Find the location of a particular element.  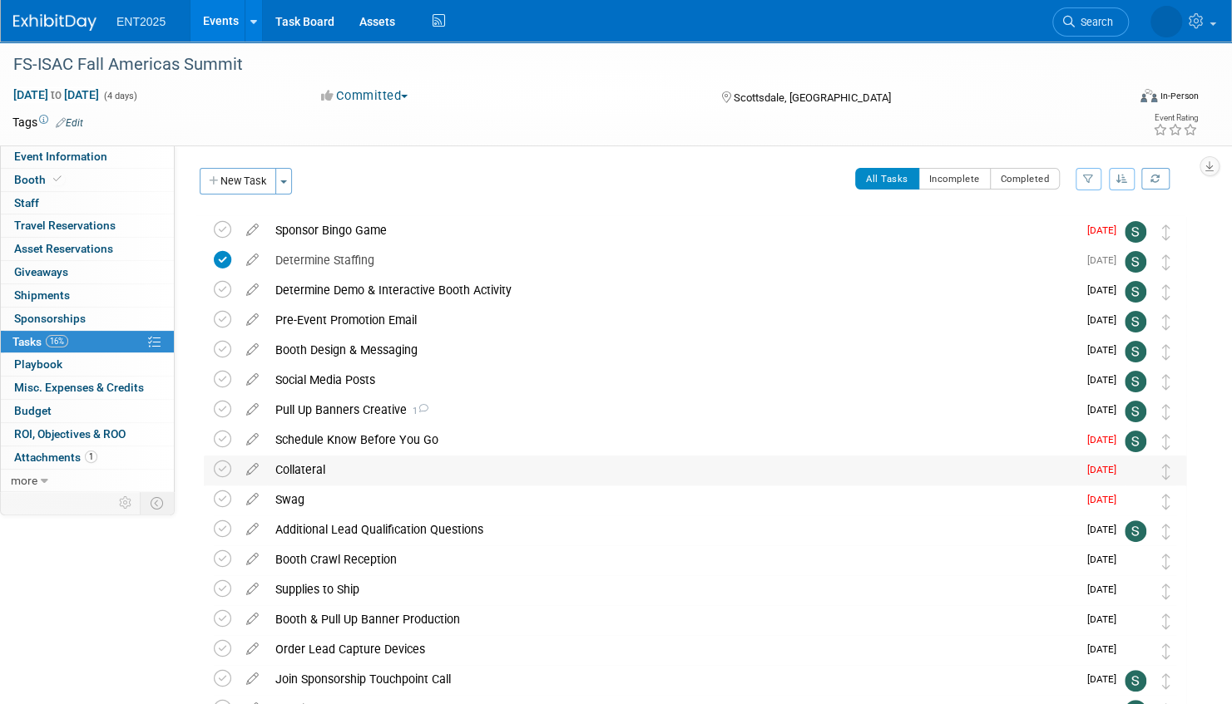

div: Booth Design & Messaging is located at coordinates (672, 350).